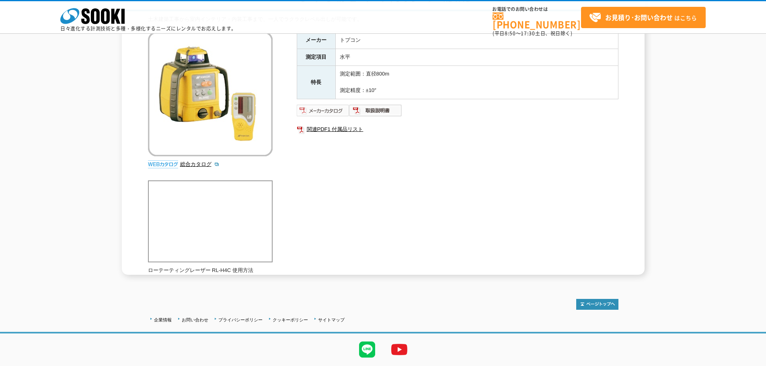 The image size is (766, 366). What do you see at coordinates (200, 164) in the screenshot?
I see `a: 総合カタログ` at bounding box center [200, 164].